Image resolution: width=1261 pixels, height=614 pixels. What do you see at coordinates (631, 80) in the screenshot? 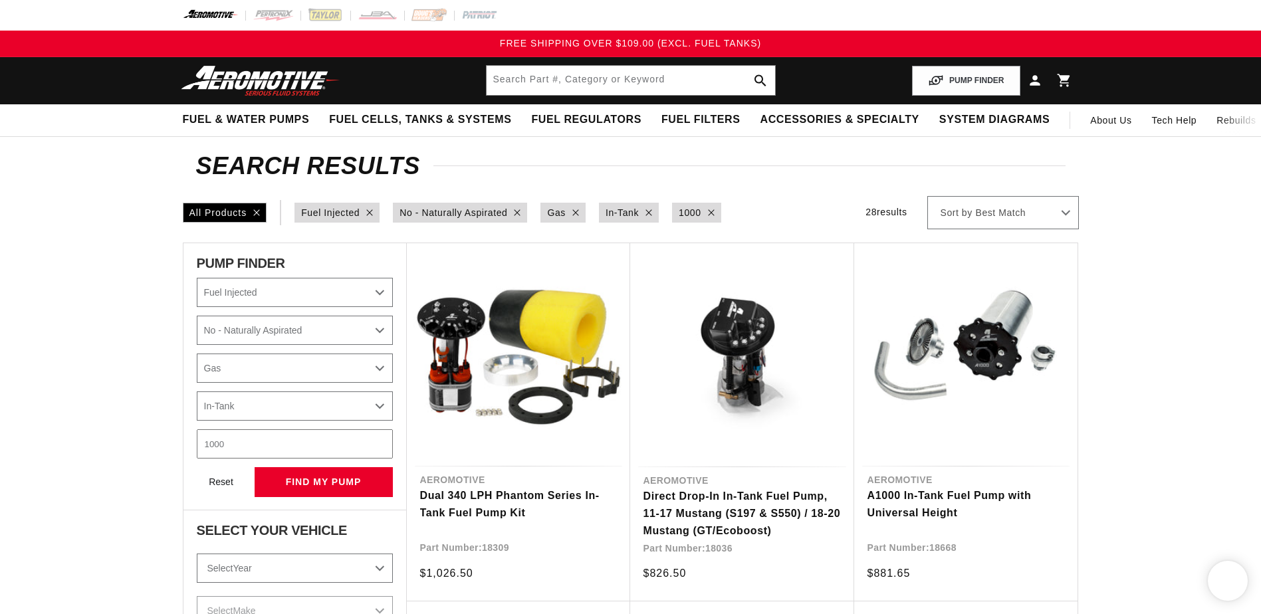
I see `input: Search by Part Number, Category or Keyword` at bounding box center [631, 80].